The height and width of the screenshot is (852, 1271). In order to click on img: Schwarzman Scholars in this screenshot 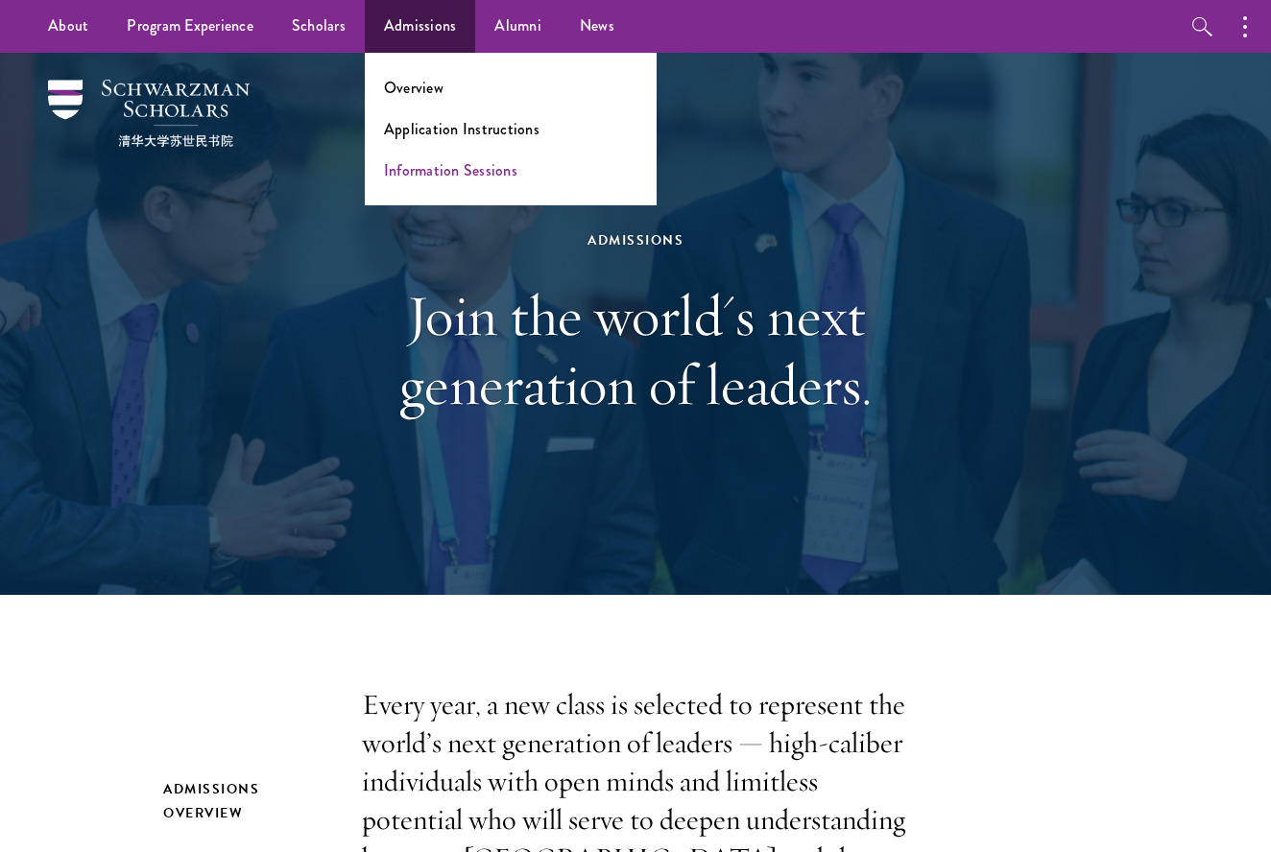, I will do `click(149, 113)`.